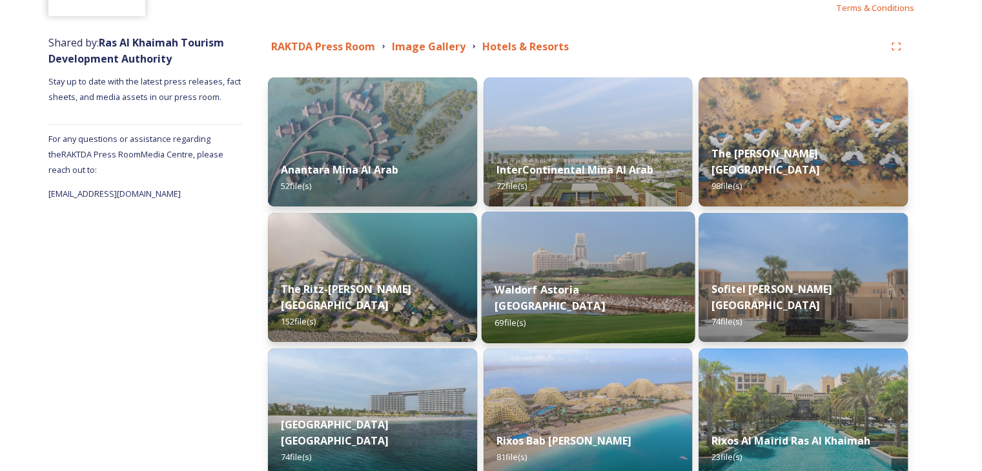  I want to click on strong: Rixos Al Mairid Ras Al Khaimah, so click(790, 441).